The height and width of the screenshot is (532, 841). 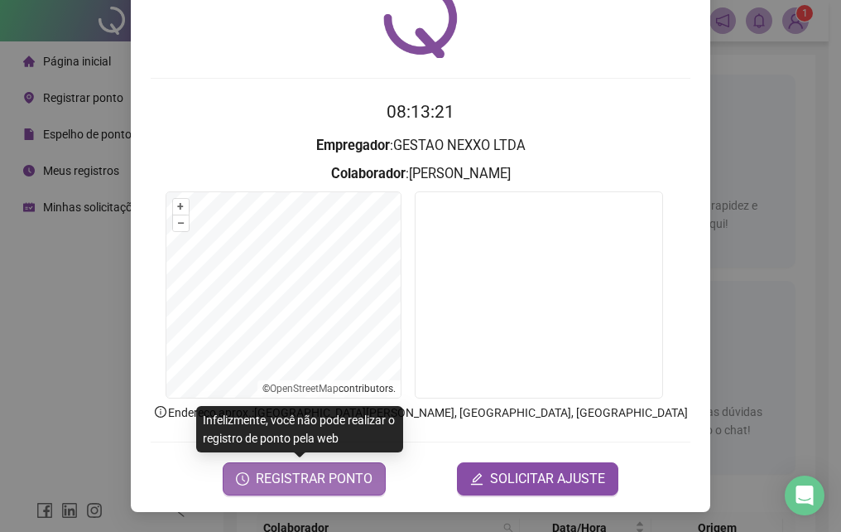 What do you see at coordinates (368, 173) in the screenshot?
I see `strong: Colaborador` at bounding box center [368, 173].